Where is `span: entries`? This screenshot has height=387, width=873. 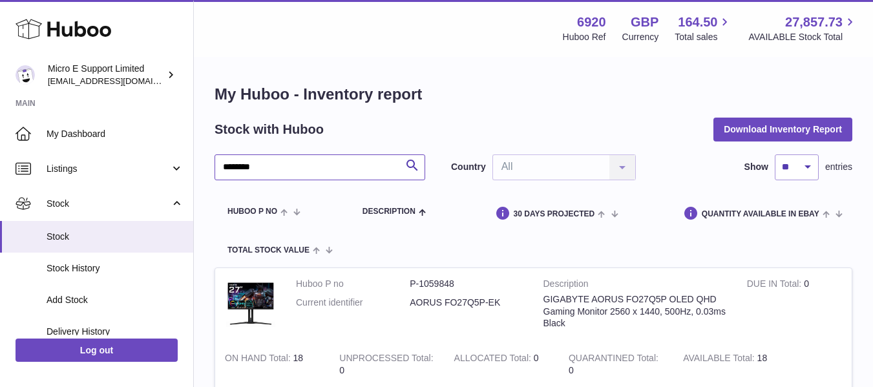 span: entries is located at coordinates (838, 167).